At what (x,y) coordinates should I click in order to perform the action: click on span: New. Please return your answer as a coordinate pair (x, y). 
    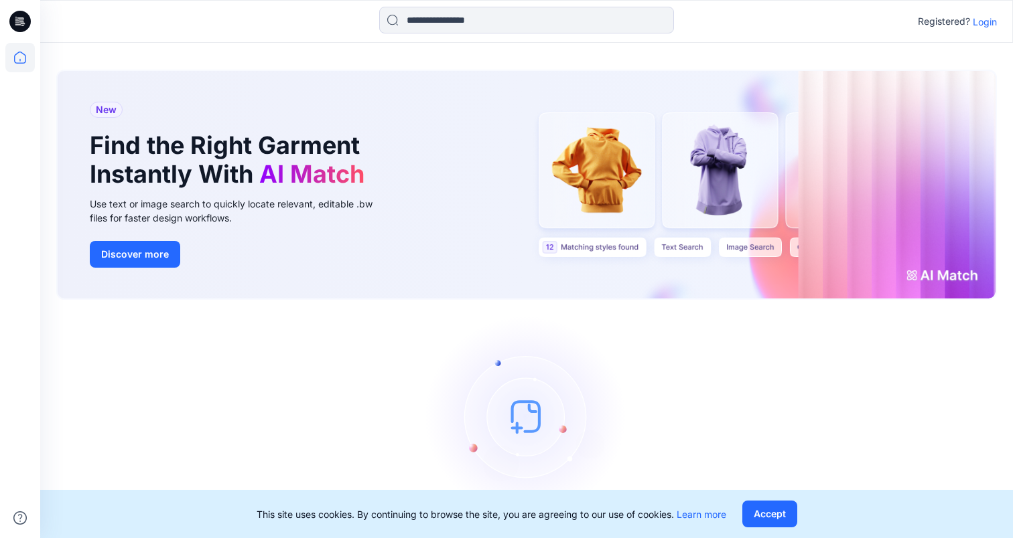
    Looking at the image, I should click on (106, 110).